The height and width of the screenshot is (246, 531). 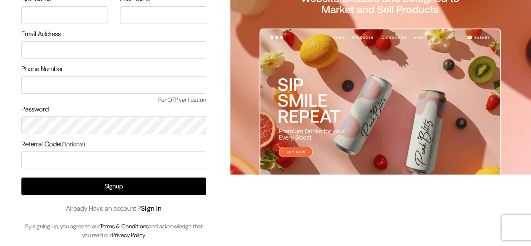 What do you see at coordinates (152, 208) in the screenshot?
I see `a: Sign In` at bounding box center [152, 208].